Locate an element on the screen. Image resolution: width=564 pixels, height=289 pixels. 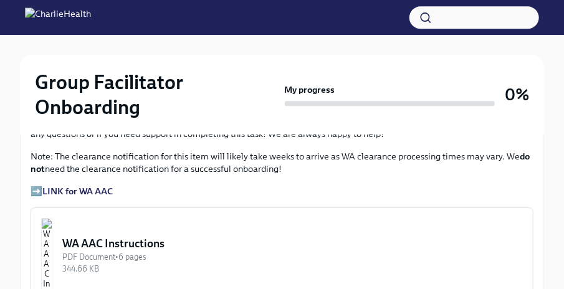
strong: LINK for WA AAC is located at coordinates (77, 191).